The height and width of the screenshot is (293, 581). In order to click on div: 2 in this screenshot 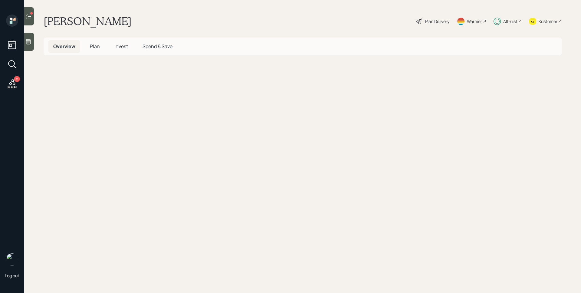, I will do `click(17, 79)`.